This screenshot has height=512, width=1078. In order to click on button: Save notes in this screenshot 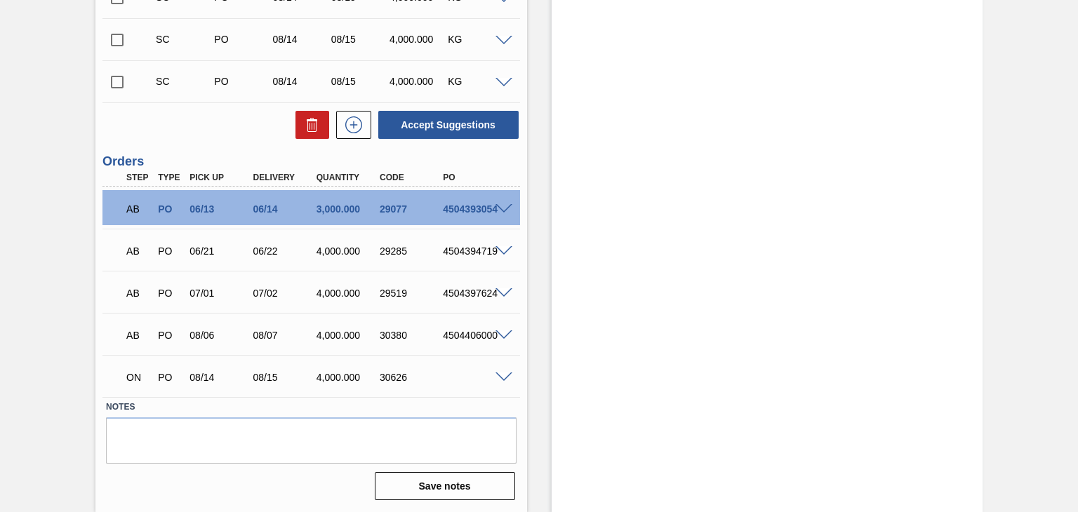, I will do `click(445, 487)`.